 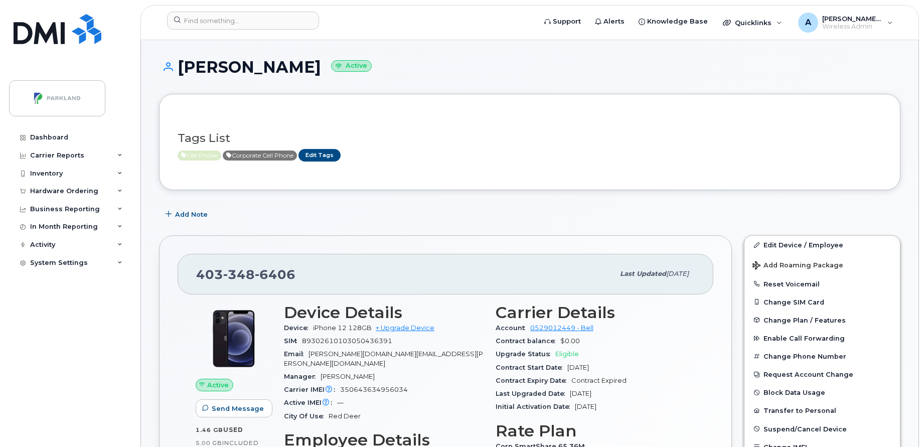 I want to click on button: Add Note, so click(x=188, y=214).